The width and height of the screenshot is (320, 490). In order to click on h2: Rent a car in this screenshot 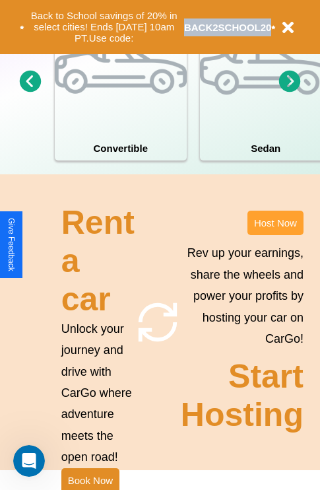, I will do `click(98, 261)`.